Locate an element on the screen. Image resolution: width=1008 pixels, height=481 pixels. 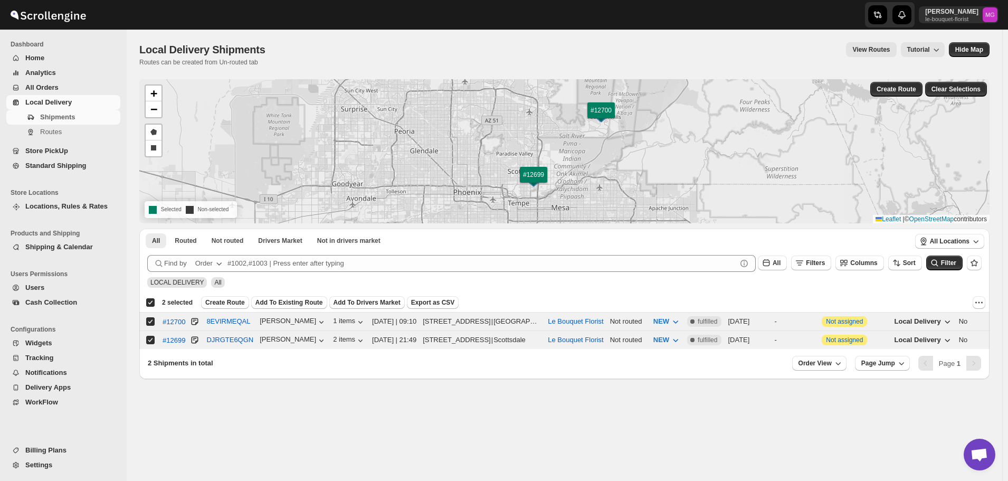
button: Billing Plans is located at coordinates (63, 450).